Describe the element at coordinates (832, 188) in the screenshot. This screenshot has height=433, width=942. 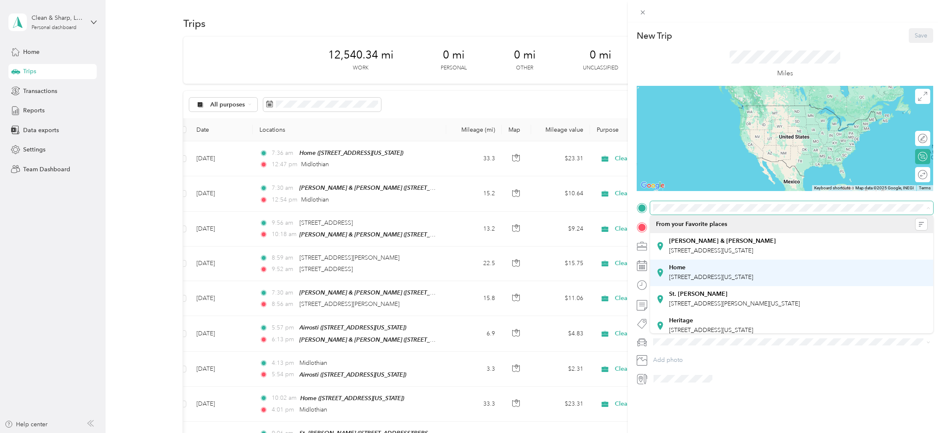
I see `button: Keyboard shortcuts` at that location.